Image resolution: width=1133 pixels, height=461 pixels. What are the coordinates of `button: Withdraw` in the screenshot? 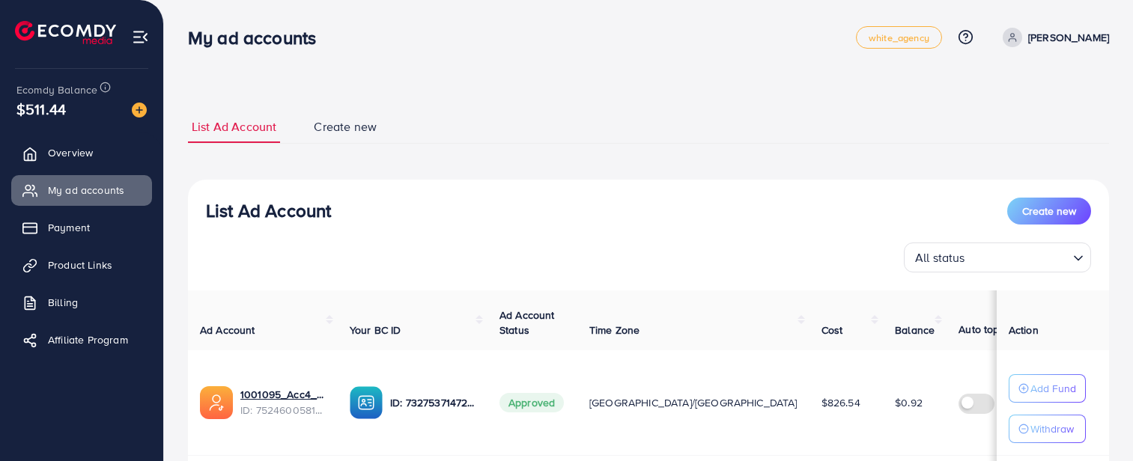 It's located at (1047, 429).